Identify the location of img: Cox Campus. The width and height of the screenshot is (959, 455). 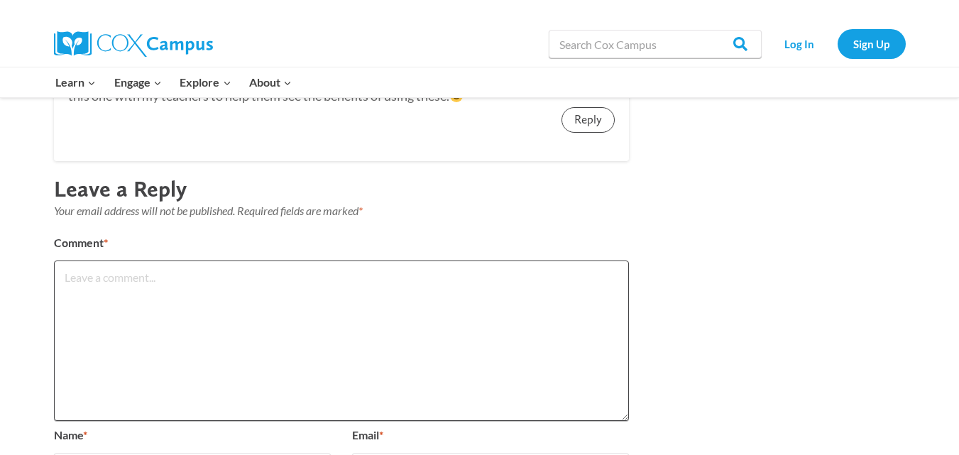
(133, 44).